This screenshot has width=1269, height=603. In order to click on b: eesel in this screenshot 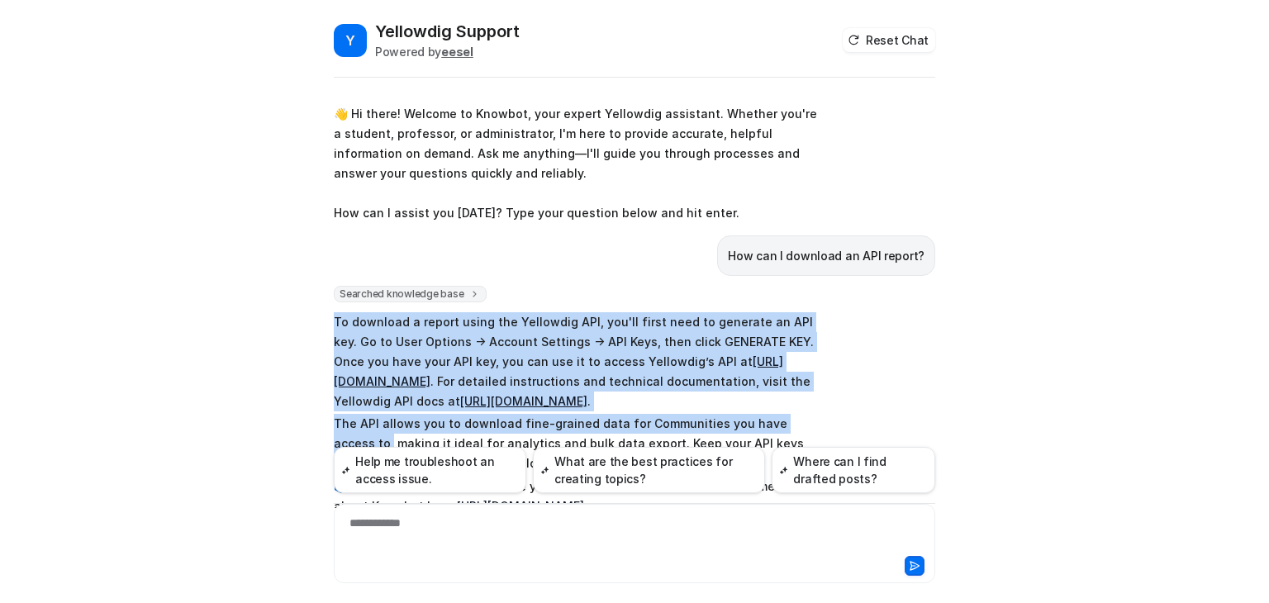, I will do `click(457, 51)`.